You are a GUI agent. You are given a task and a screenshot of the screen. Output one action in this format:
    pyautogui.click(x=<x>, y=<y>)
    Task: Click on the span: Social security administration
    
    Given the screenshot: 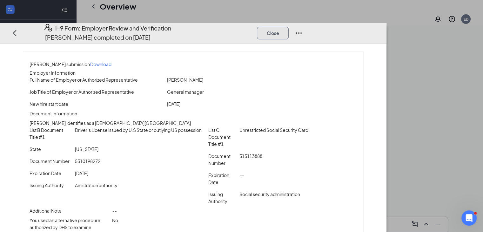 What is the action you would take?
    pyautogui.click(x=270, y=194)
    